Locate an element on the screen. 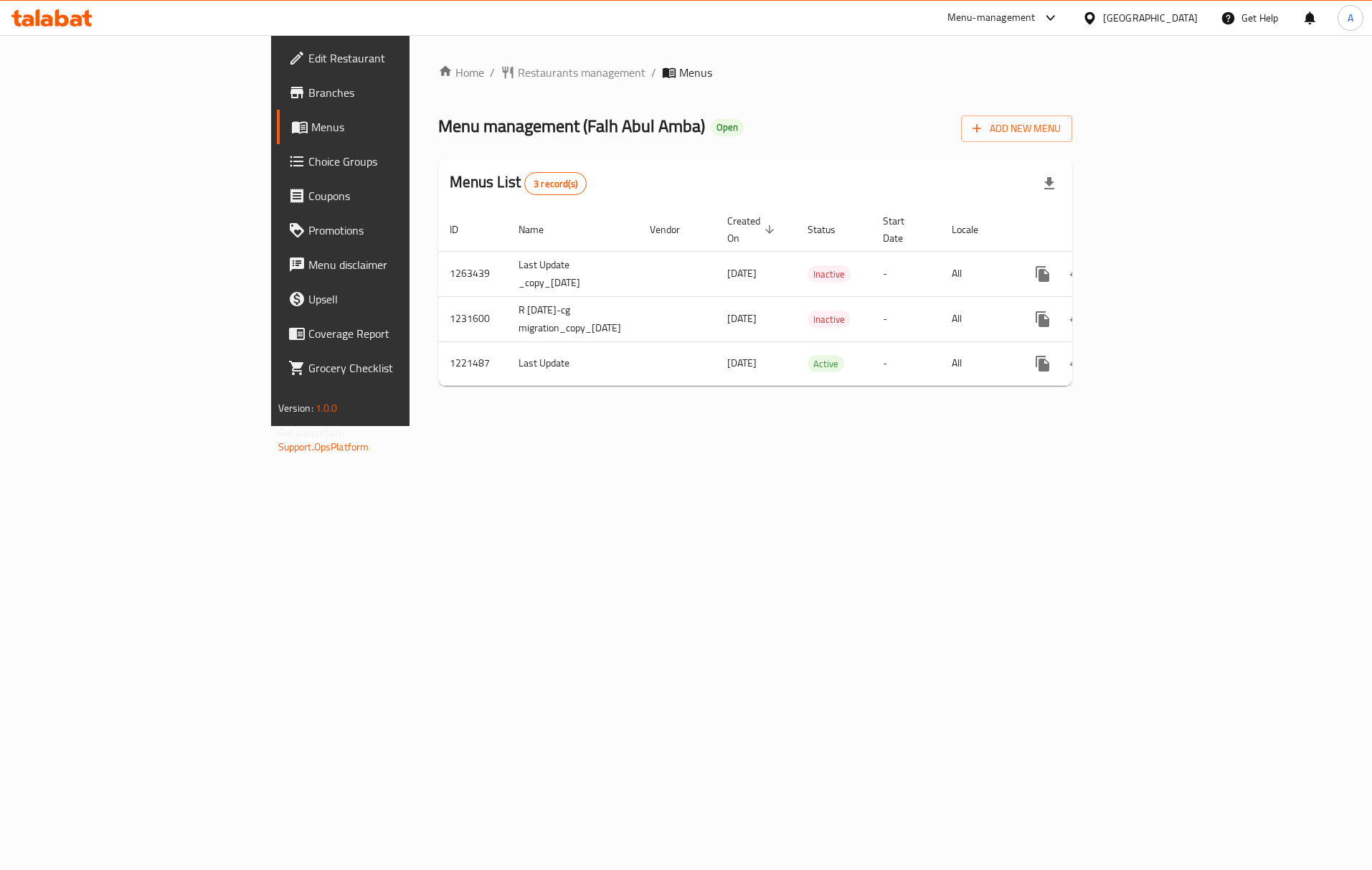 This screenshot has height=870, width=1372. a: Restaurants management is located at coordinates (573, 73).